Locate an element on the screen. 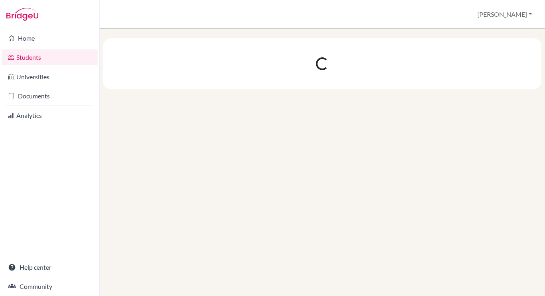  a: Home is located at coordinates (49, 38).